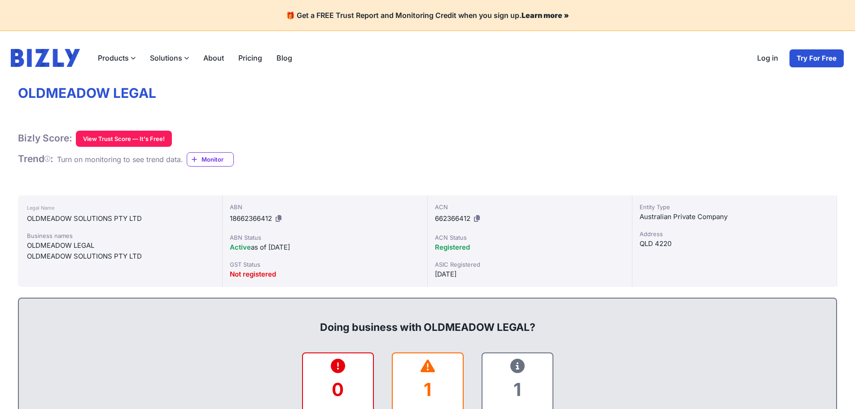 This screenshot has height=409, width=855. What do you see at coordinates (120, 236) in the screenshot?
I see `div: Business names` at bounding box center [120, 236].